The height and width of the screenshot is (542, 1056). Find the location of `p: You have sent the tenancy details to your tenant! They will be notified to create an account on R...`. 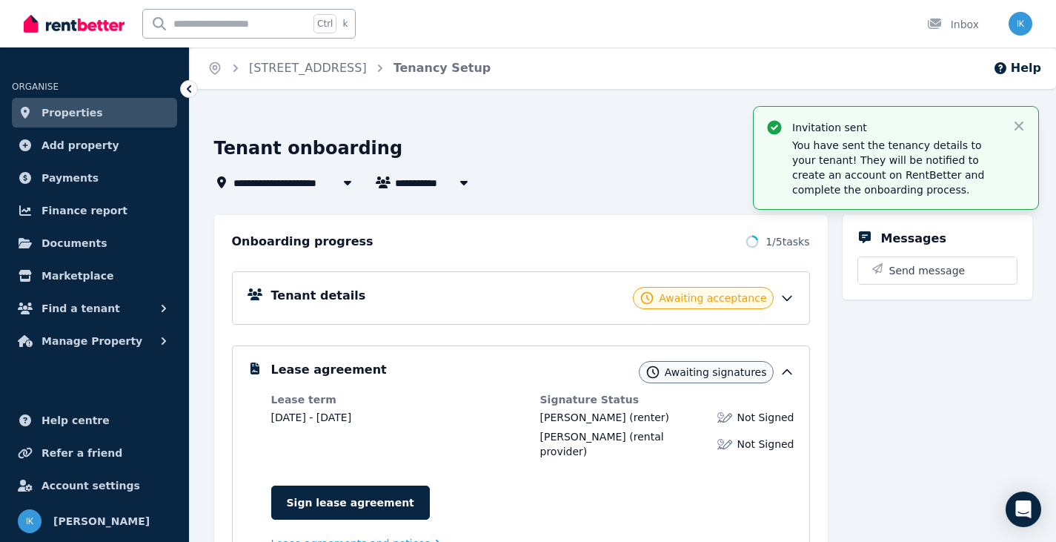

p: You have sent the tenancy details to your tenant! They will be notified to create an account on R... is located at coordinates (896, 168).